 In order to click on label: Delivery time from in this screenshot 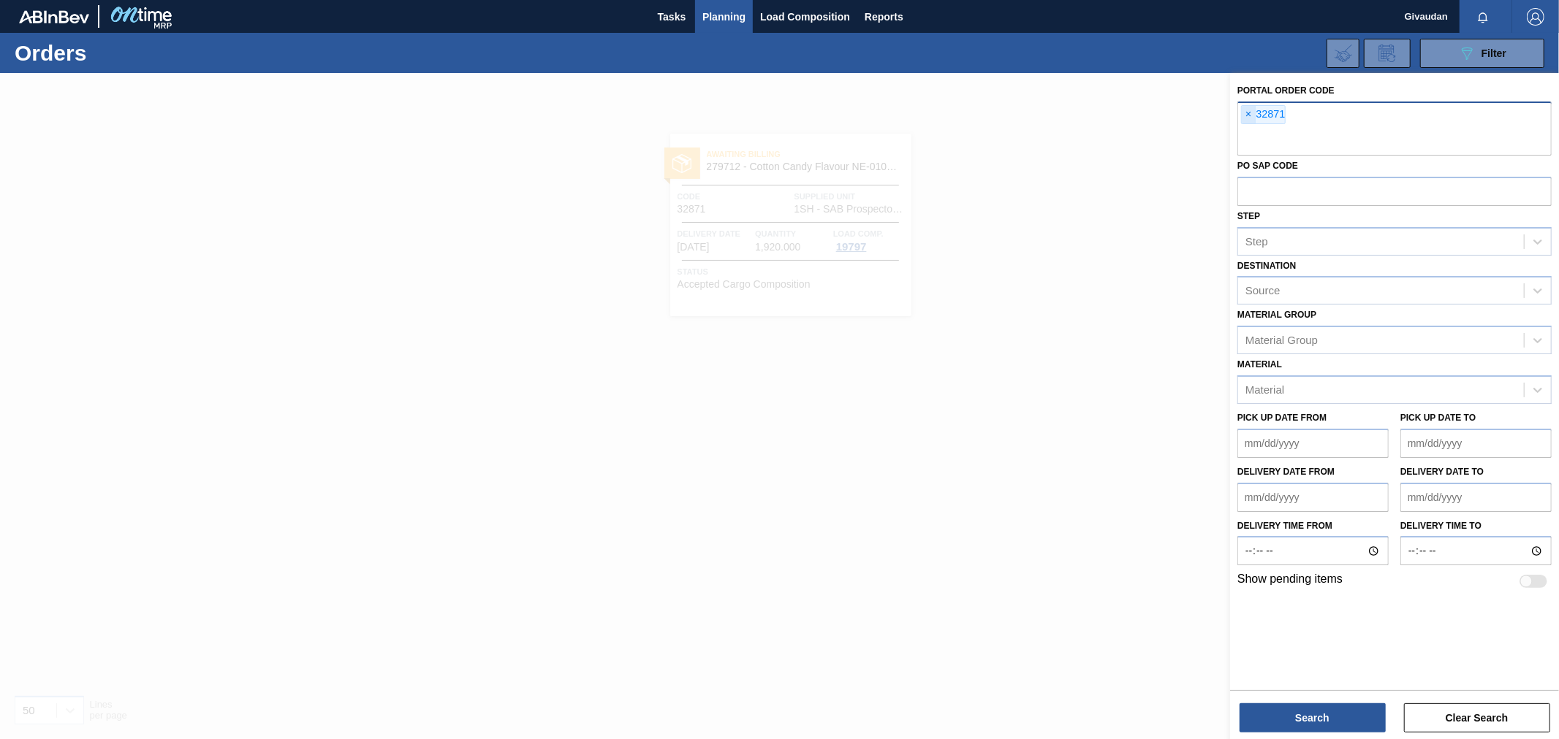, I will do `click(1312, 526)`.